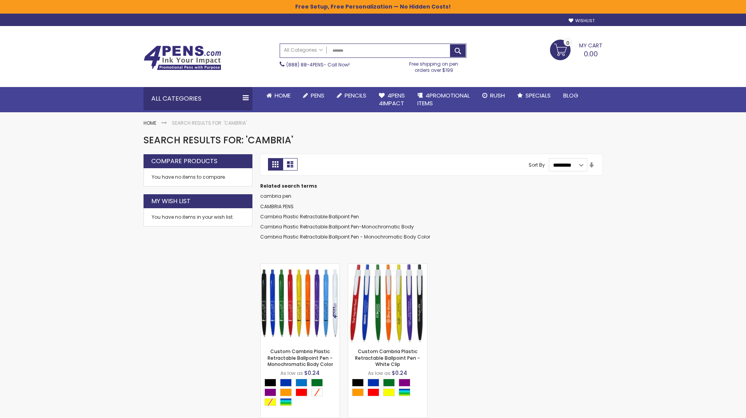  Describe the element at coordinates (389, 393) in the screenshot. I see `div: Yellow` at that location.